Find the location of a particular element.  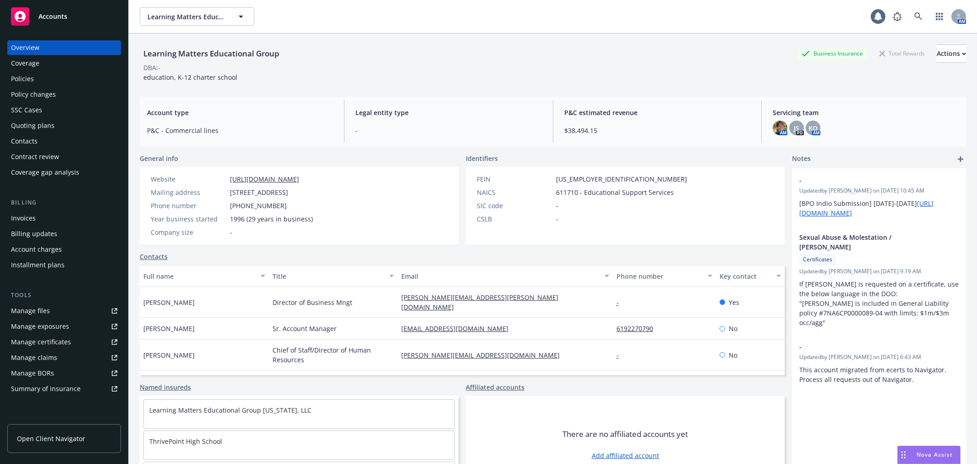

div: Mailing address is located at coordinates (188, 192).